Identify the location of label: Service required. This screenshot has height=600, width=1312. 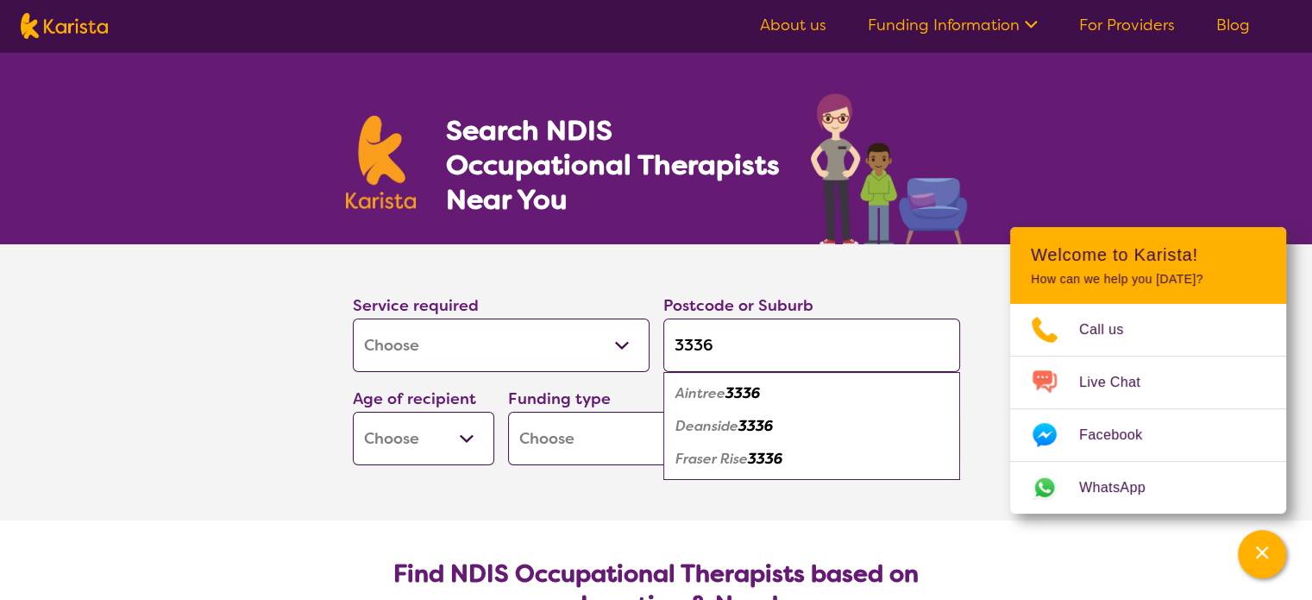
(416, 305).